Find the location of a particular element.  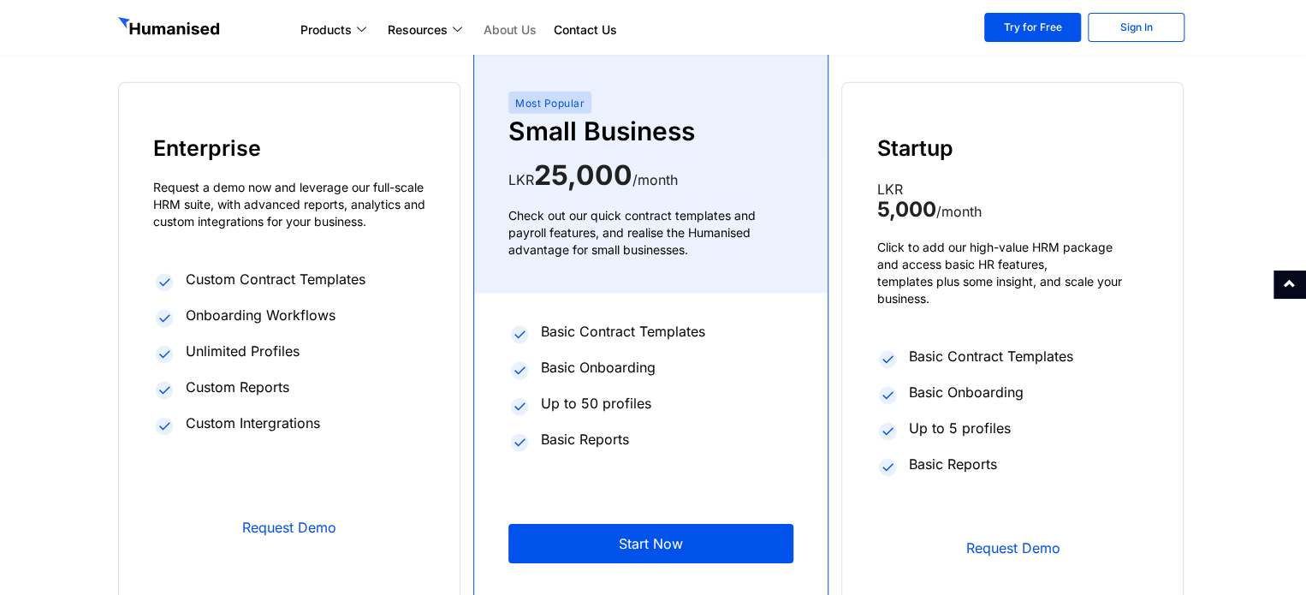

p: LKR /month is located at coordinates (1012, 200).